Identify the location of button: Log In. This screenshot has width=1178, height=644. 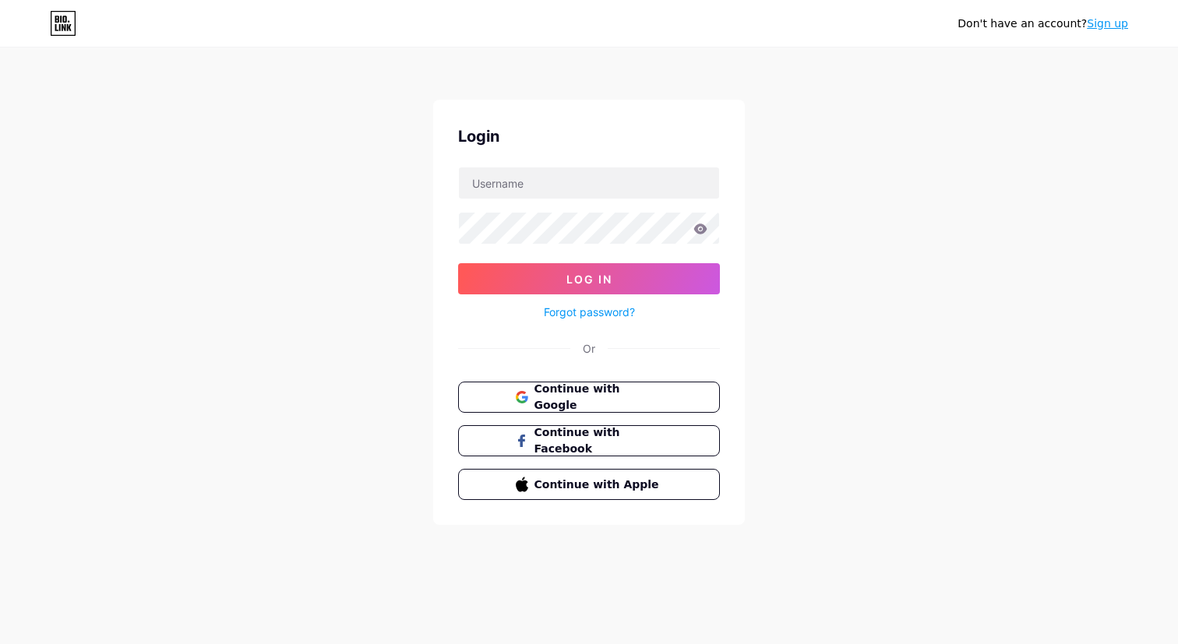
(589, 279).